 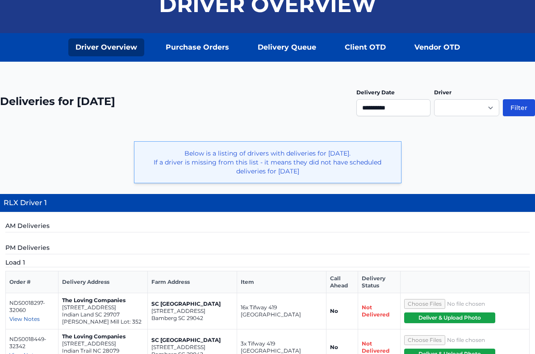 What do you see at coordinates (267, 248) in the screenshot?
I see `h5: PM Deliveries` at bounding box center [267, 248].